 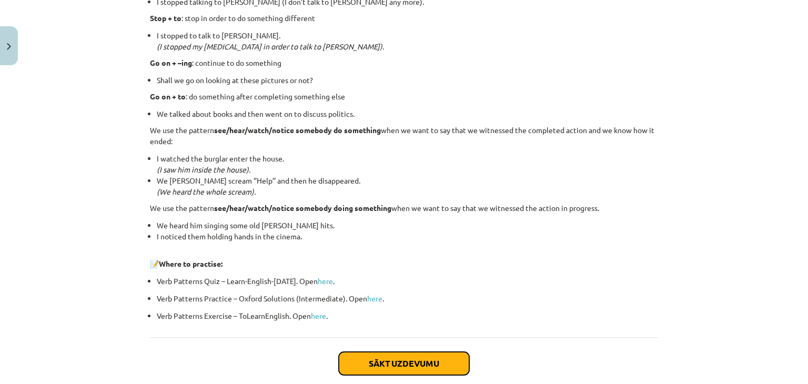 I want to click on img: icon-close-lesson-0947bae3869378f0d4975bcd49f059093ad1ed9edebbc8119c70593378902aed.svg, so click(x=9, y=46).